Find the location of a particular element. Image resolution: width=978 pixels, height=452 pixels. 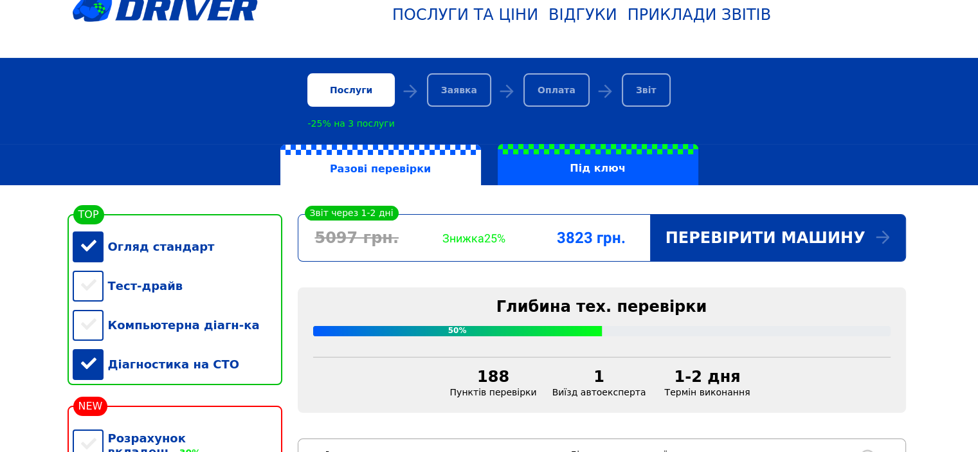

div: Знижка is located at coordinates (474, 238).